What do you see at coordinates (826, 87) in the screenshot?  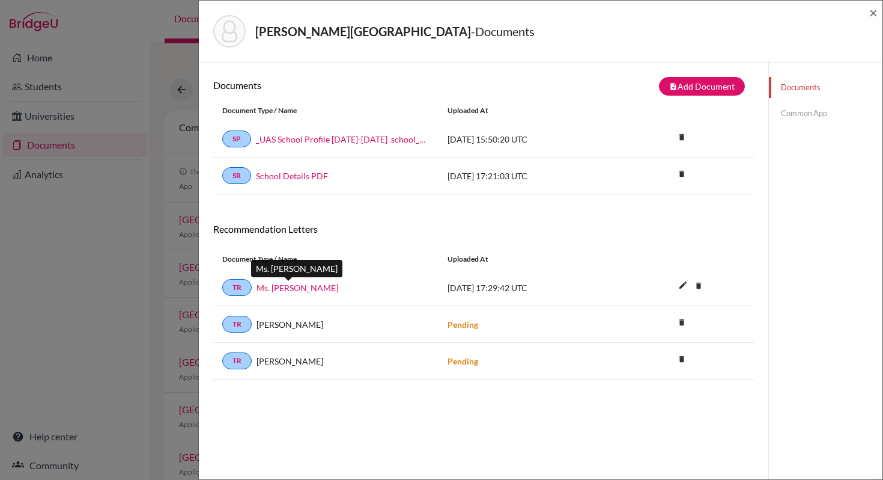 I see `a: Documents` at bounding box center [826, 87].